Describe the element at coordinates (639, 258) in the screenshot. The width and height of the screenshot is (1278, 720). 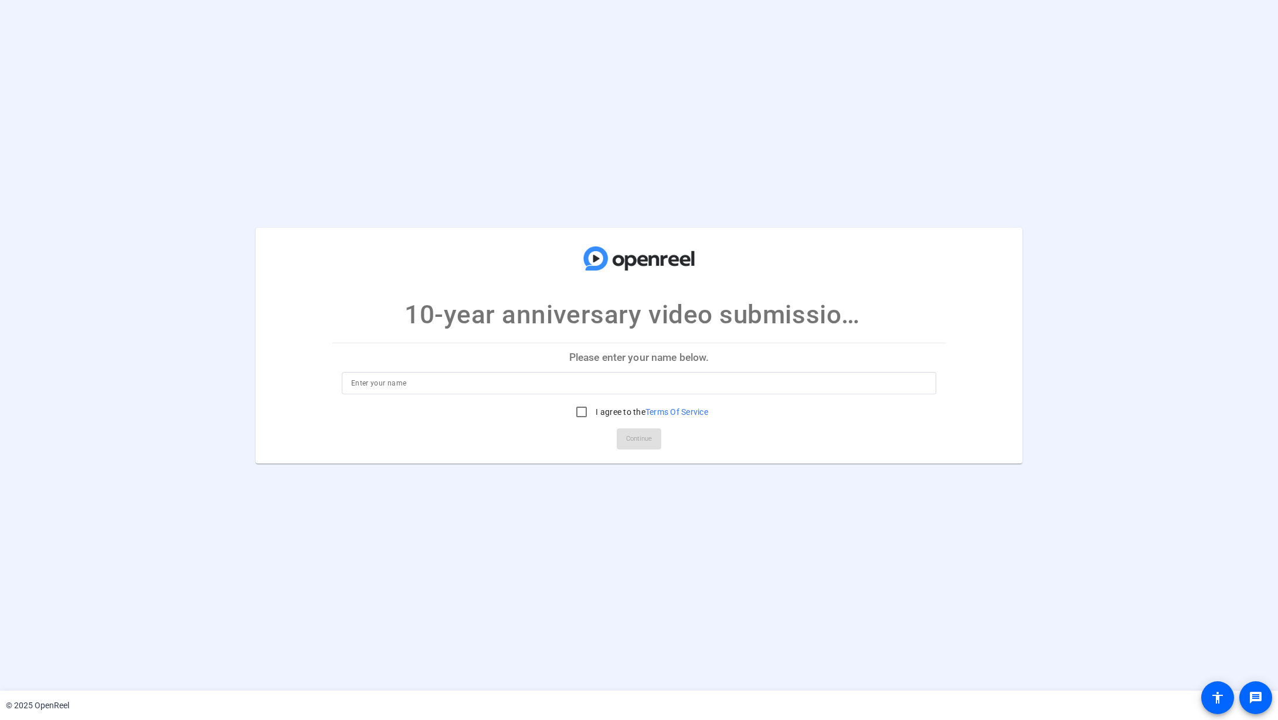
I see `img: company-logo` at that location.